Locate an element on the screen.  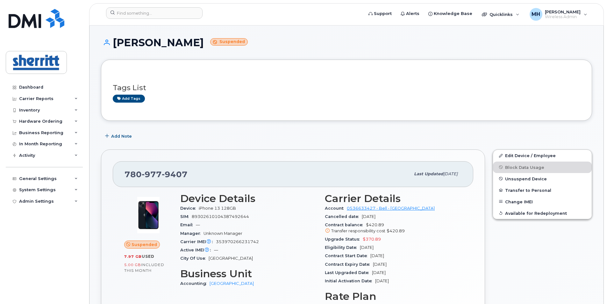
span: 977 is located at coordinates (152, 174).